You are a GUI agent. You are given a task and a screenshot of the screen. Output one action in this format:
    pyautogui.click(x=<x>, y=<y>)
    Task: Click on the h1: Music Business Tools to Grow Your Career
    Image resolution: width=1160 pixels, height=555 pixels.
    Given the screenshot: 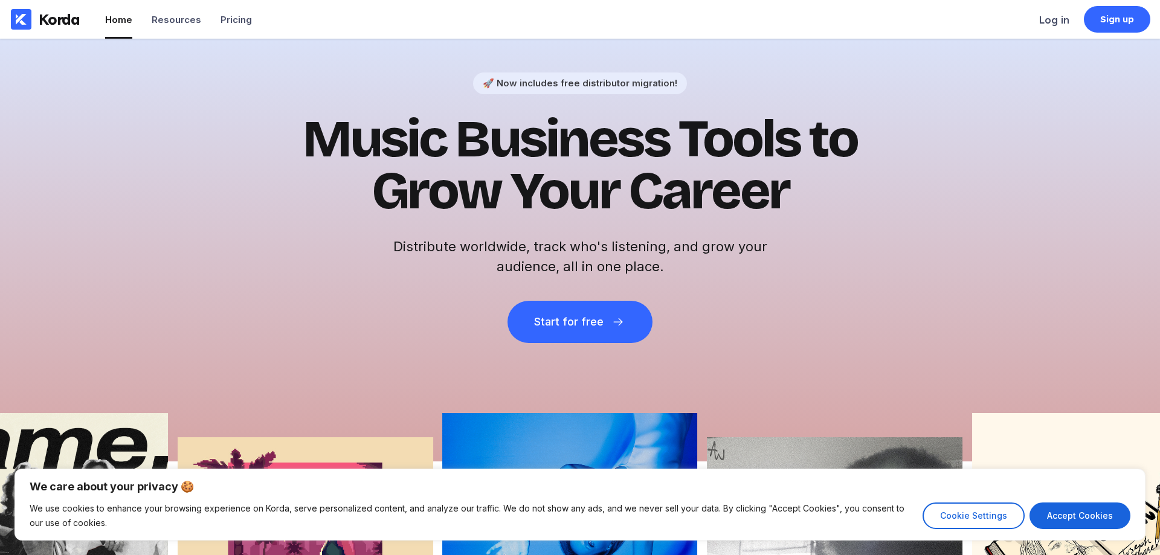 What is the action you would take?
    pyautogui.click(x=580, y=165)
    